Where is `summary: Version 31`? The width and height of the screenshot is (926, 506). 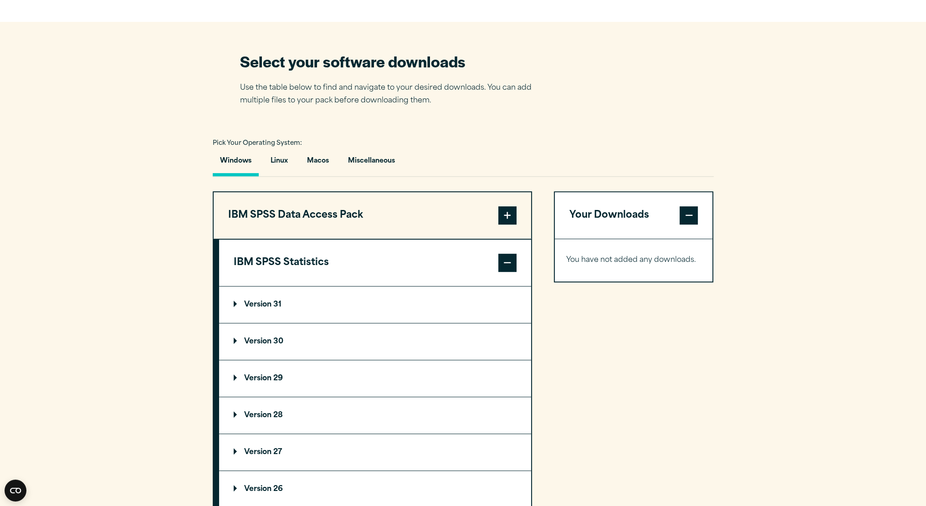
summary: Version 31 is located at coordinates (375, 305).